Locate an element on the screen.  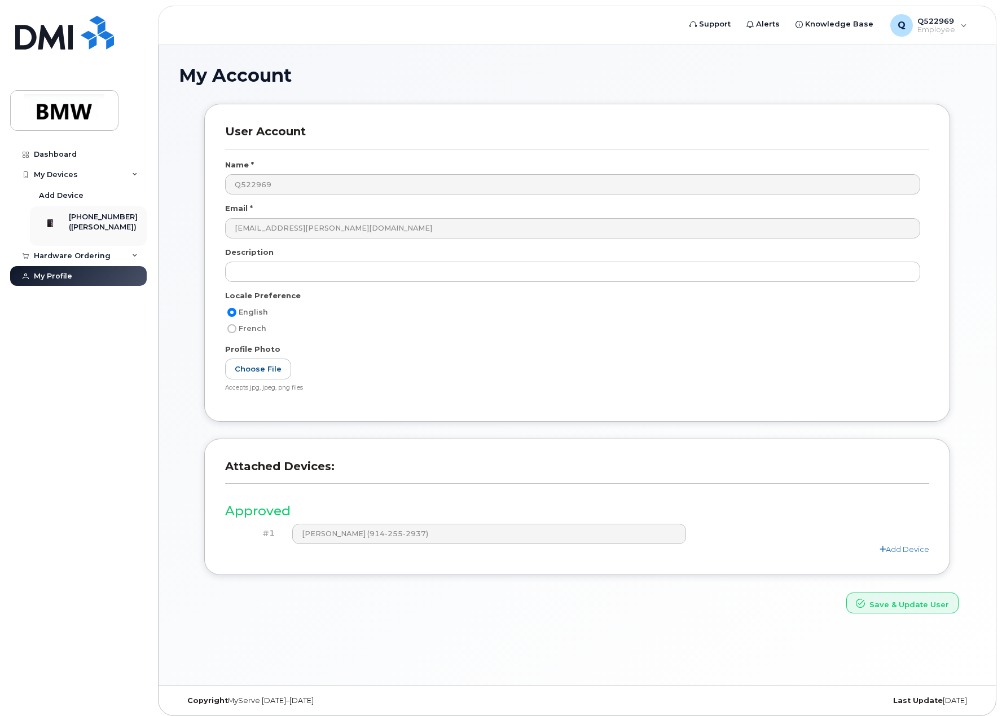
label: Name * is located at coordinates (239, 165).